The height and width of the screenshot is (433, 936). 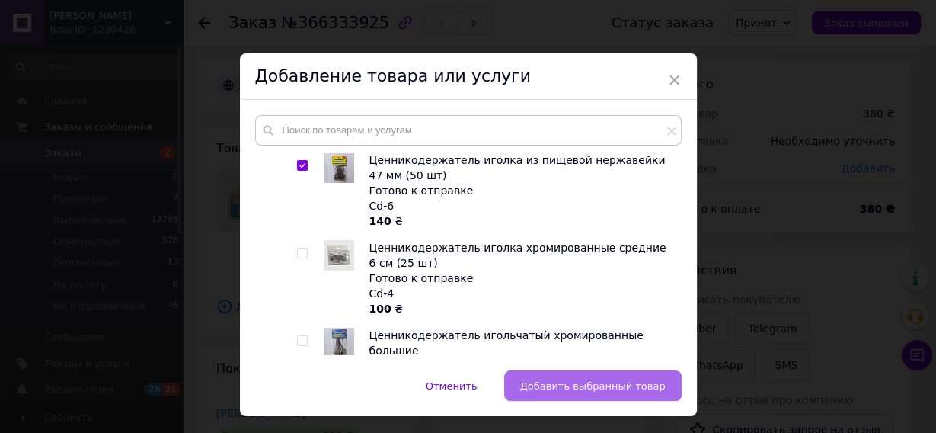 I want to click on img: Ценникодержатель иголка хромированные средние 6 см (25 шт), so click(x=339, y=255).